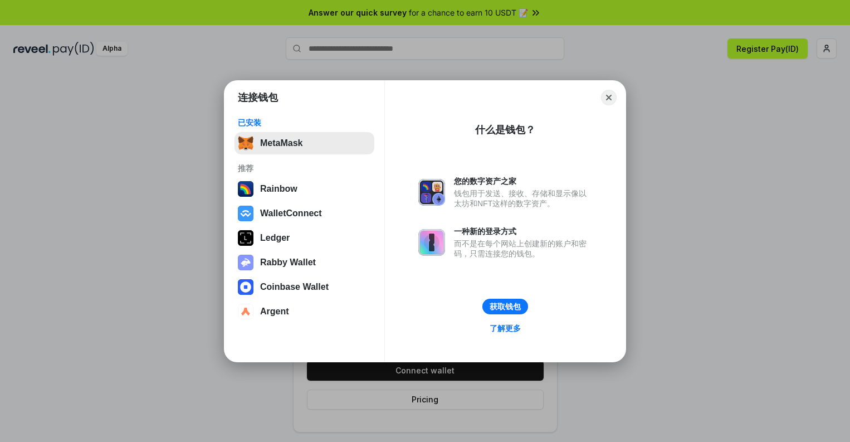  What do you see at coordinates (304, 213) in the screenshot?
I see `button: WalletConnect` at bounding box center [304, 213].